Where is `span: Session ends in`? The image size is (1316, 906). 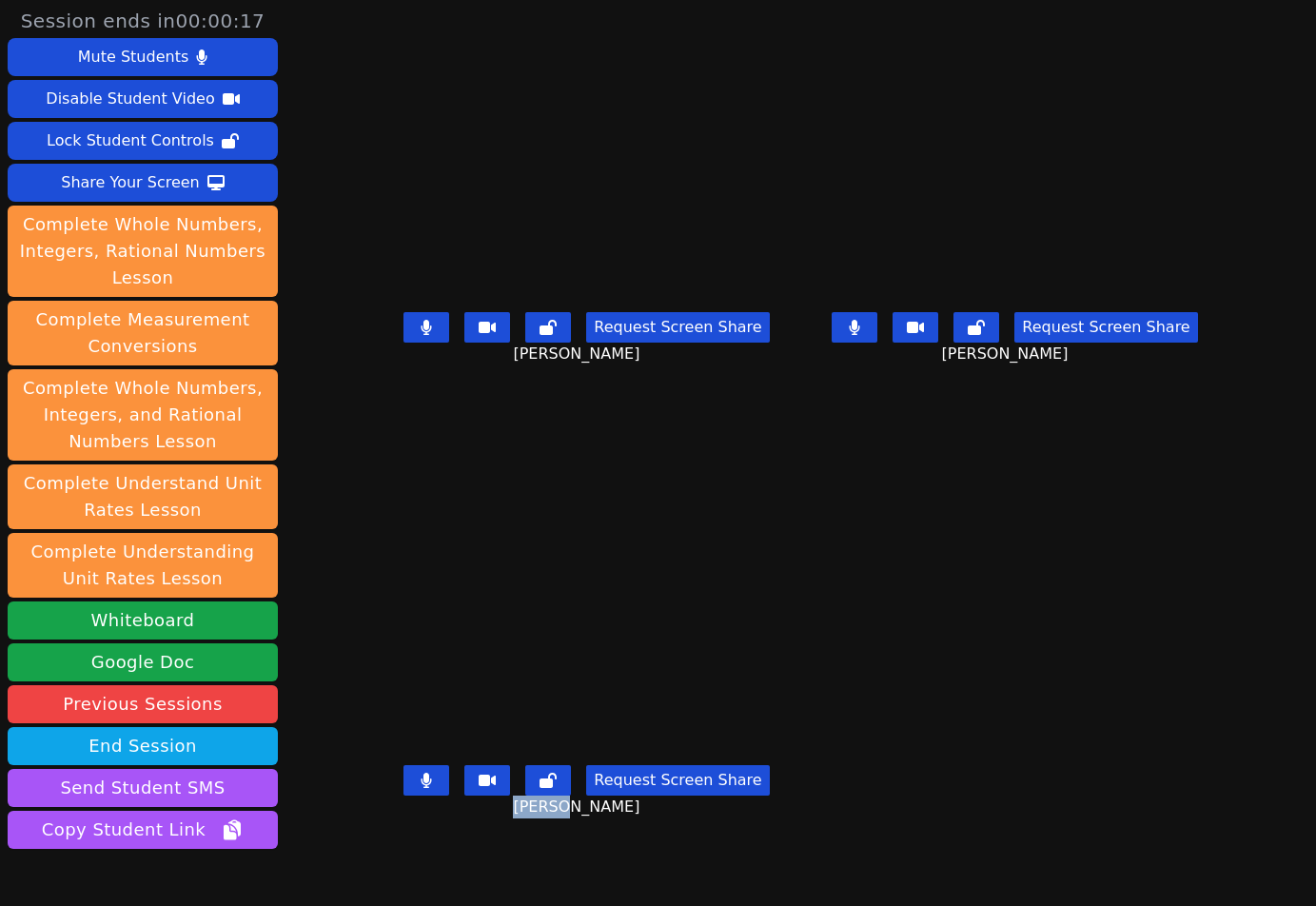 span: Session ends in is located at coordinates (143, 21).